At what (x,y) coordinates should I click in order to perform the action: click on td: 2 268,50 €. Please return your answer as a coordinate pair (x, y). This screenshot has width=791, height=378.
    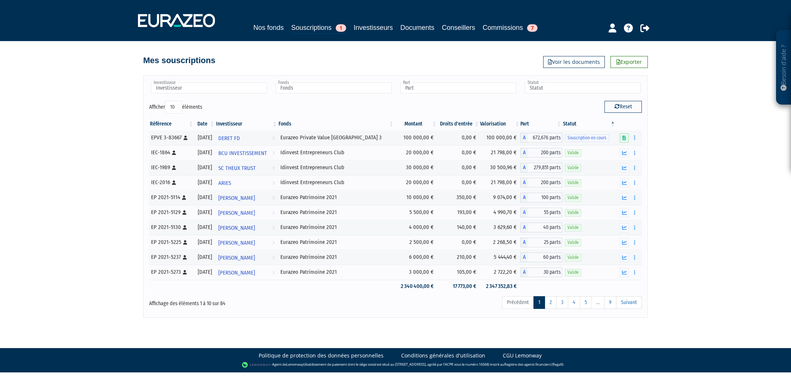
    Looking at the image, I should click on (500, 243).